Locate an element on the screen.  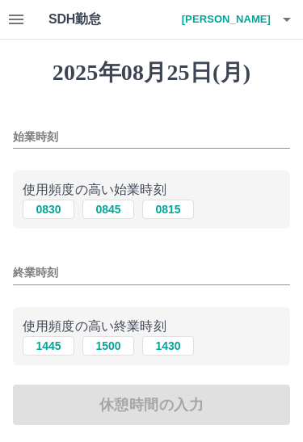
button: 0845 is located at coordinates (108, 209).